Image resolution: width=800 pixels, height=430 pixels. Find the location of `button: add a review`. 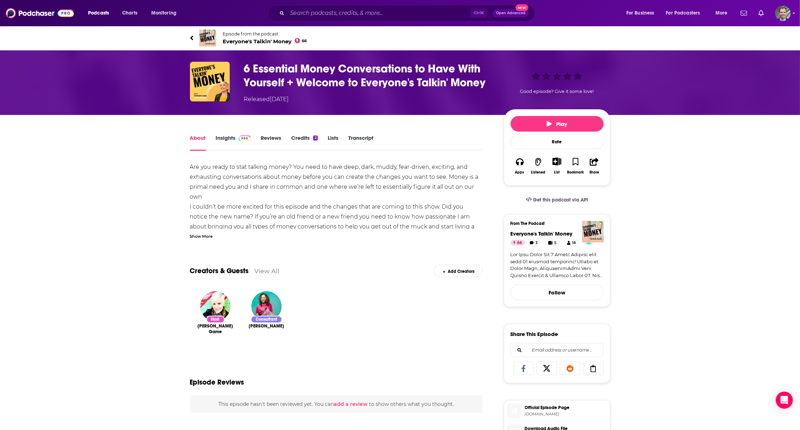

button: add a review is located at coordinates (351, 405).